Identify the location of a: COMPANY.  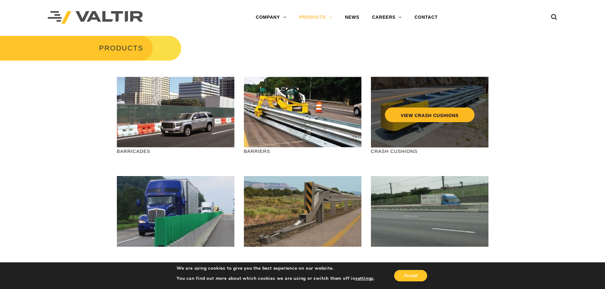
(271, 17).